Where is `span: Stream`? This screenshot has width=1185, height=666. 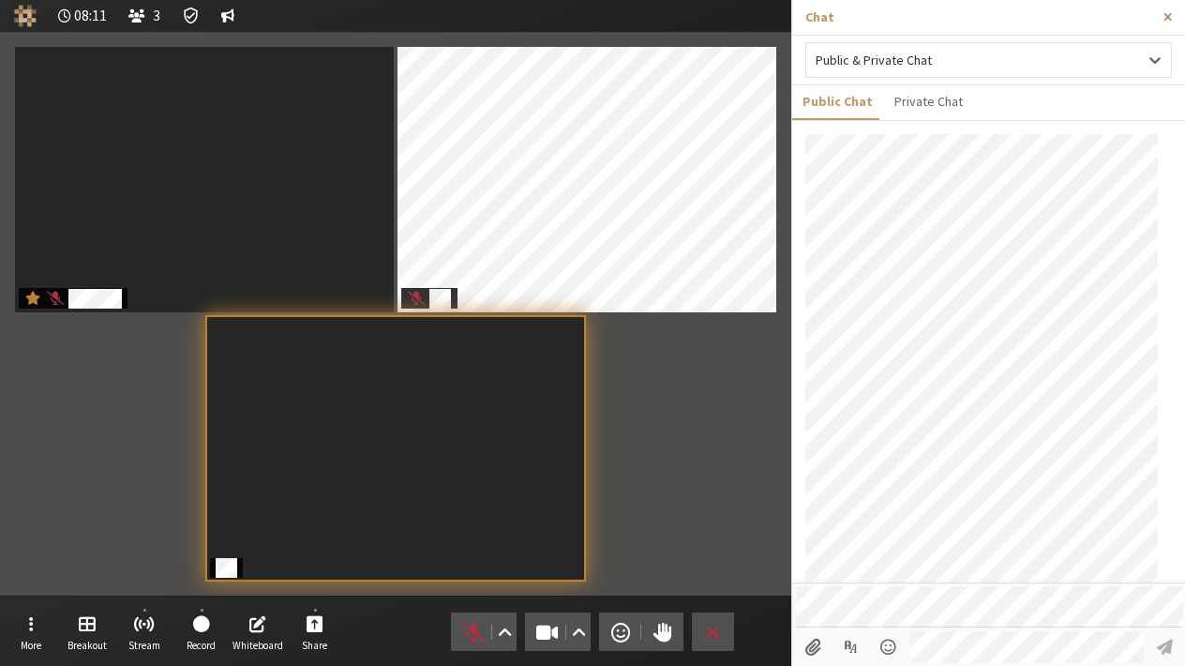 span: Stream is located at coordinates (144, 645).